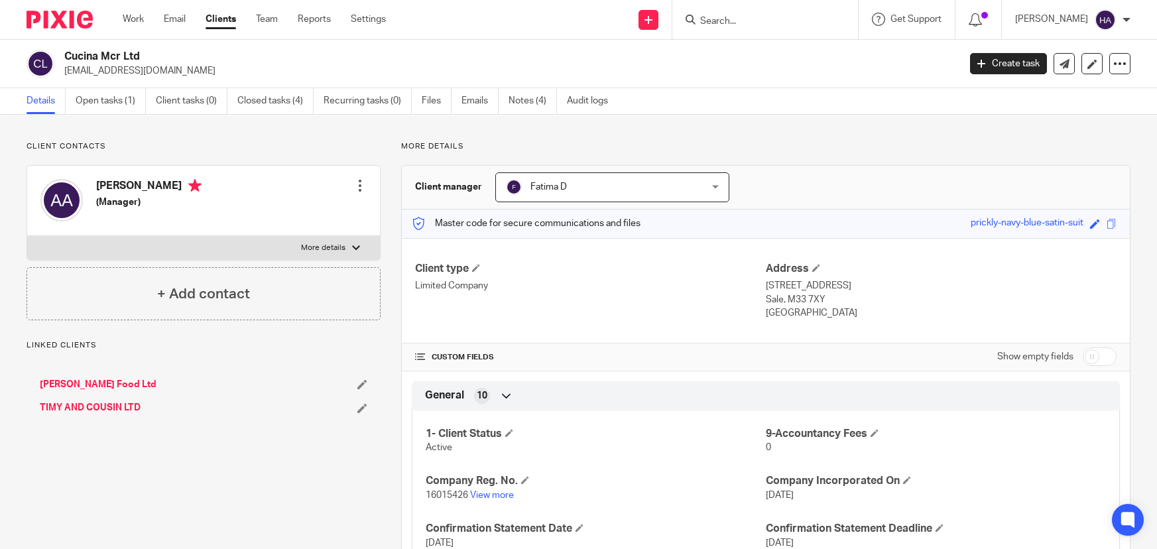  Describe the element at coordinates (368, 19) in the screenshot. I see `a: Settings` at that location.